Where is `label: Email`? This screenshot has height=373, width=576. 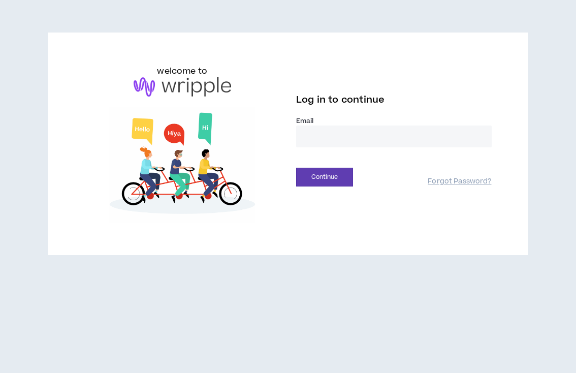 label: Email is located at coordinates (394, 121).